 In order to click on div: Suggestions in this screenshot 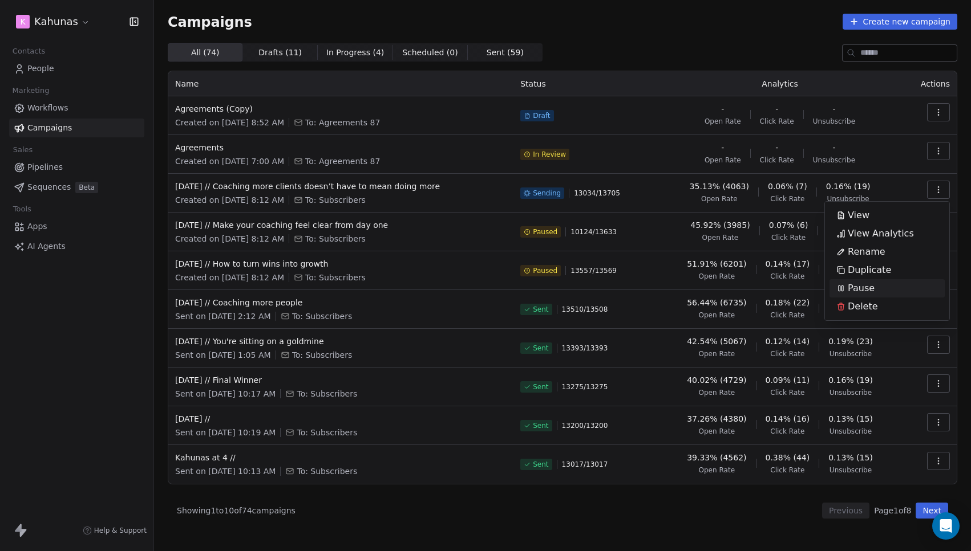, I will do `click(887, 261)`.